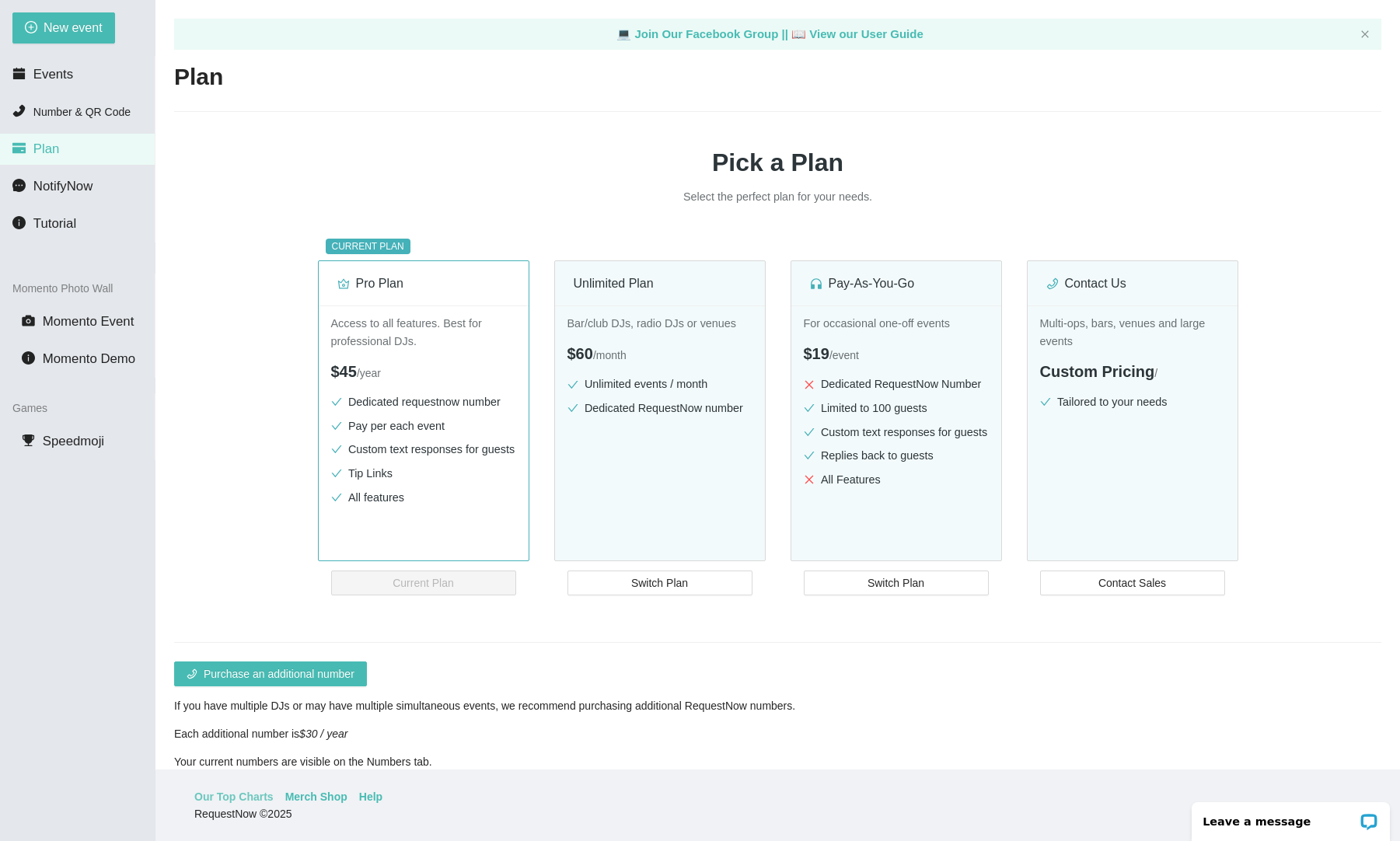 Image resolution: width=1400 pixels, height=841 pixels. I want to click on span: $60, so click(580, 353).